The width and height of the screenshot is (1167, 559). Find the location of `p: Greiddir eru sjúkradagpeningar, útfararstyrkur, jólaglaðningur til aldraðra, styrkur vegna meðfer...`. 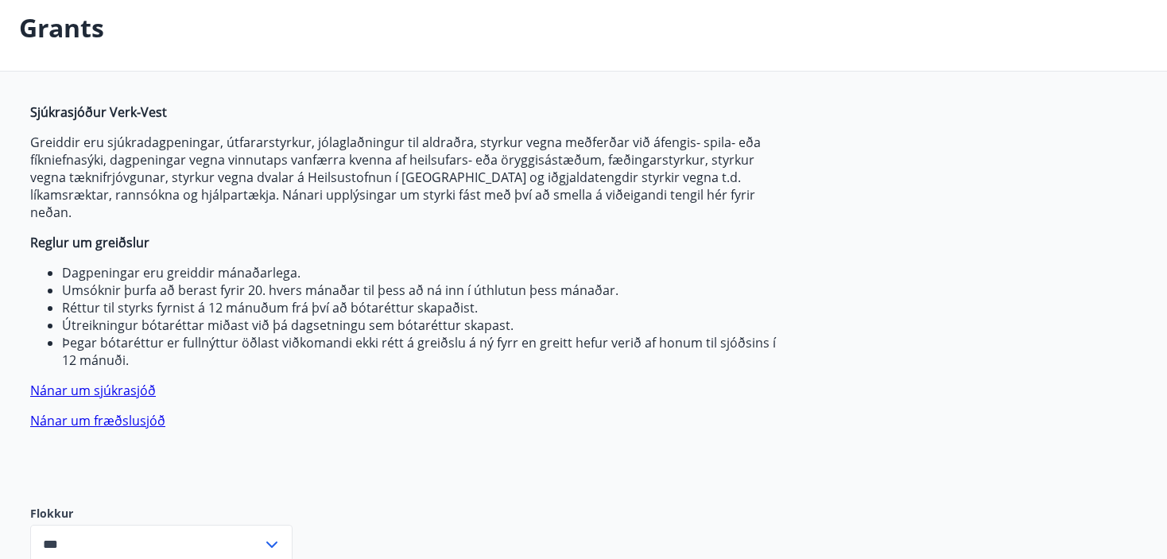

p: Greiddir eru sjúkradagpeningar, útfararstyrkur, jólaglaðningur til aldraðra, styrkur vegna meðfer... is located at coordinates (406, 177).